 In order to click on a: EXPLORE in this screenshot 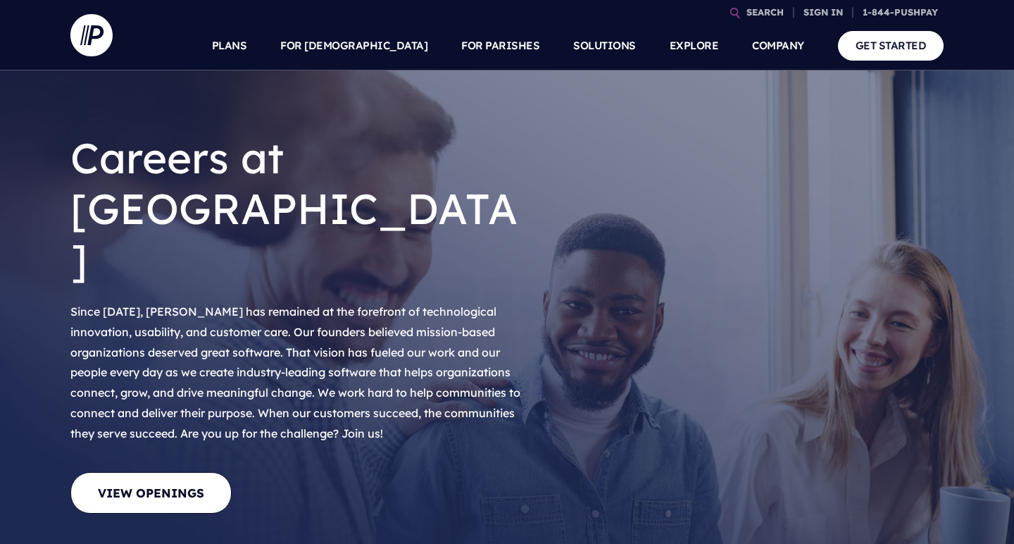, I will do `click(694, 46)`.